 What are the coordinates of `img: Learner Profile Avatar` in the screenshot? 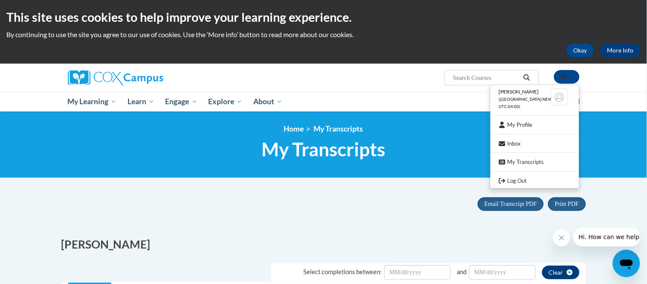 It's located at (559, 97).